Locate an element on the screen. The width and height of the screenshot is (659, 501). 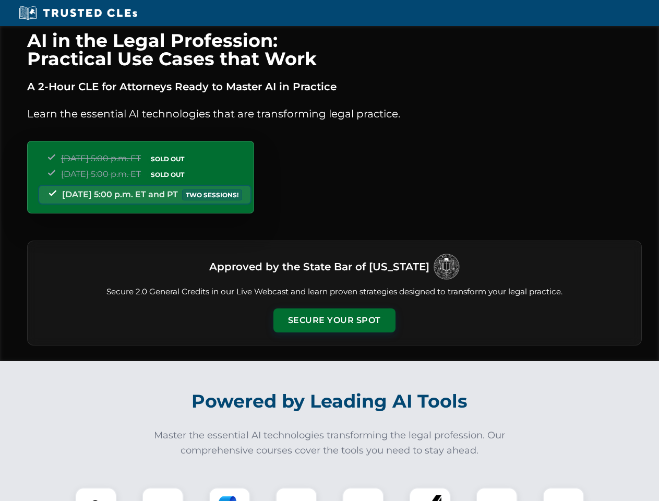
p: A 2-Hour CLE for Attorneys Ready to Master AI in Practice is located at coordinates (334, 87).